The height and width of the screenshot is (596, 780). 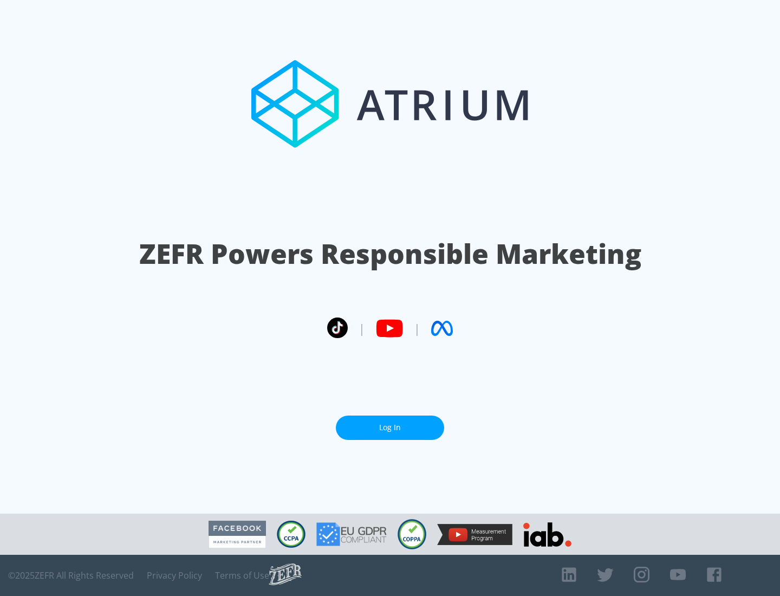 What do you see at coordinates (547, 534) in the screenshot?
I see `img: IAB` at bounding box center [547, 534].